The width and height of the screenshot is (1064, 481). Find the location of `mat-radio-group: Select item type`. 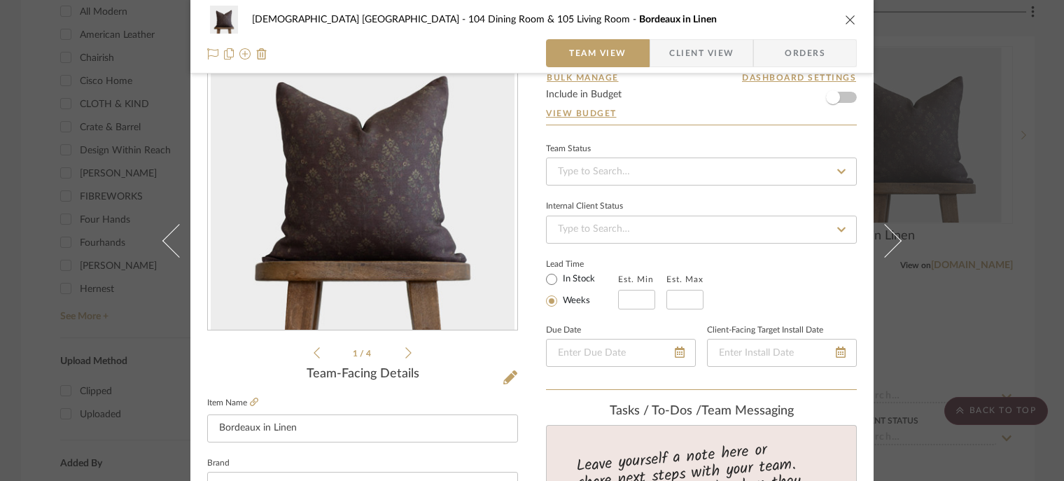

mat-radio-group: Select item type is located at coordinates (581, 290).